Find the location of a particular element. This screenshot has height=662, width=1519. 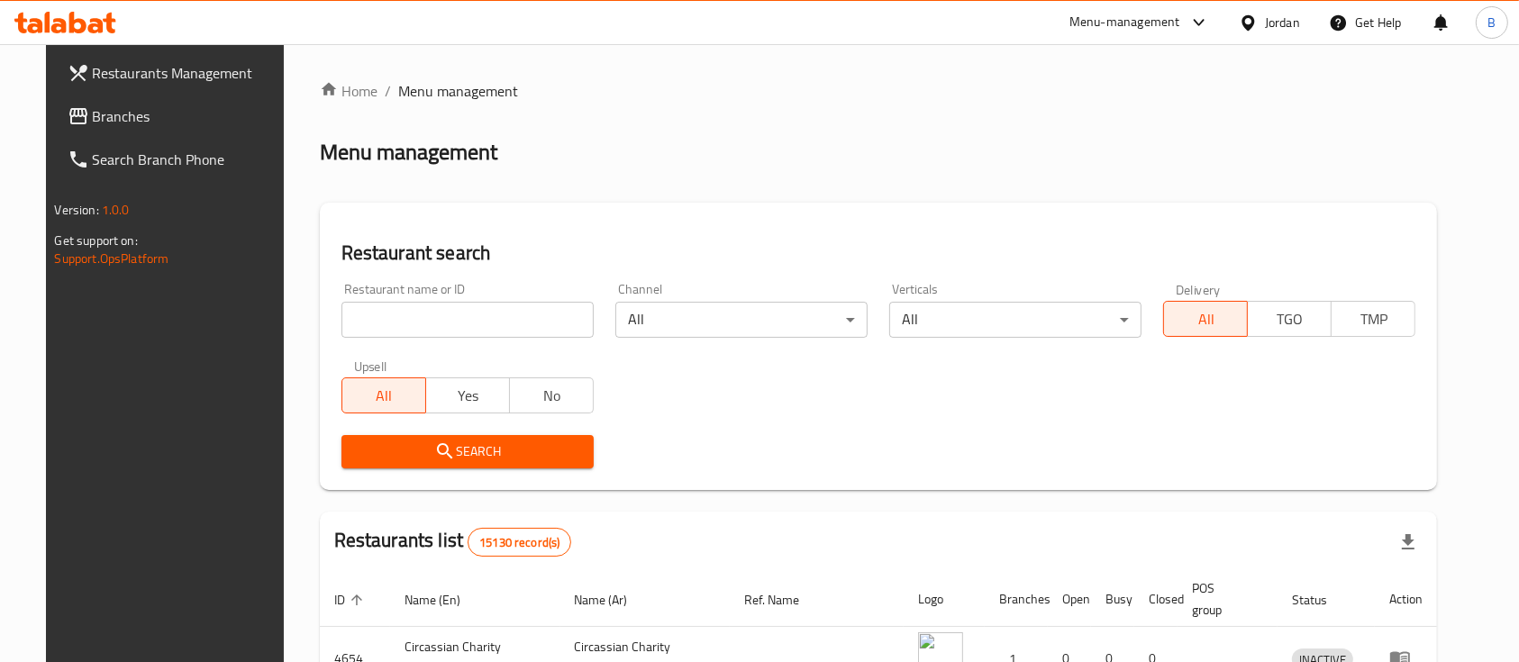

span: Yes is located at coordinates (467, 395).